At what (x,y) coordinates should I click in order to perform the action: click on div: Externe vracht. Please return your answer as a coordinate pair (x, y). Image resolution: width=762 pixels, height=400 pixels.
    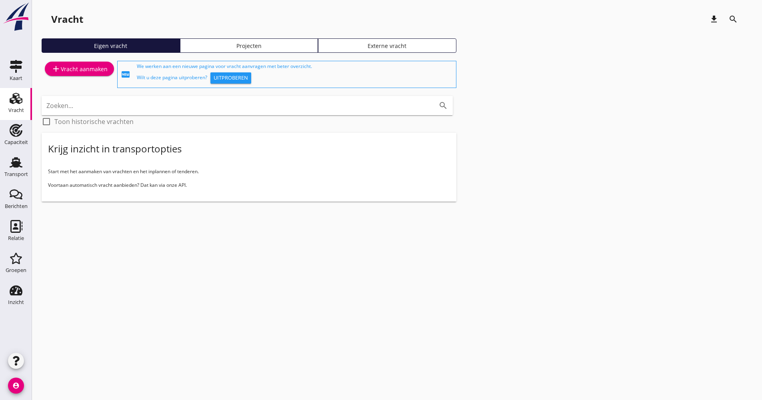
    Looking at the image, I should click on (387, 46).